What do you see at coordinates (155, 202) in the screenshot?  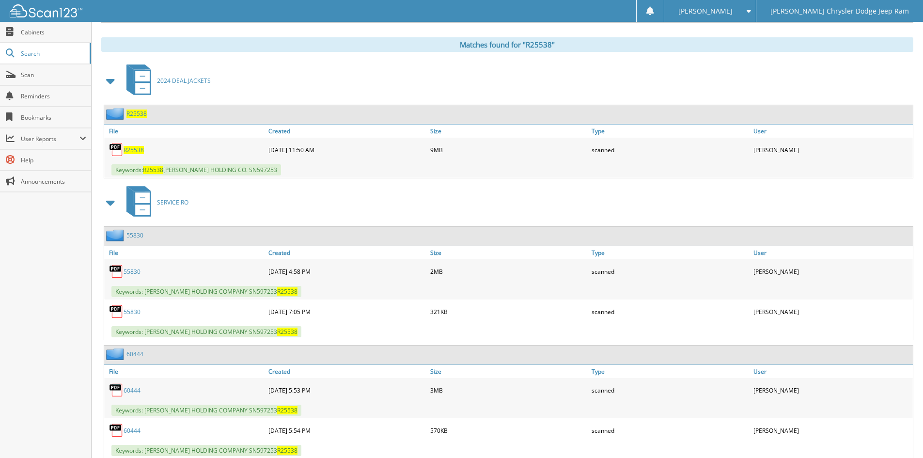 I see `a: SERVICE RO` at bounding box center [155, 202].